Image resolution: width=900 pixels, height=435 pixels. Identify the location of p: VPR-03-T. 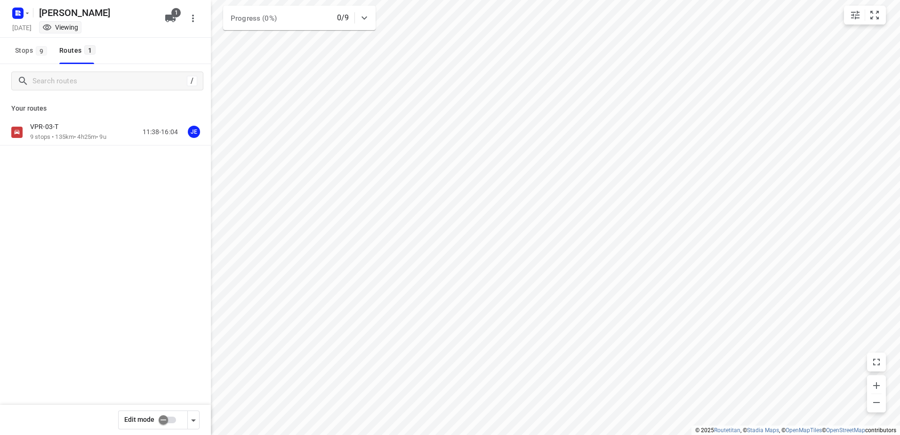
(47, 127).